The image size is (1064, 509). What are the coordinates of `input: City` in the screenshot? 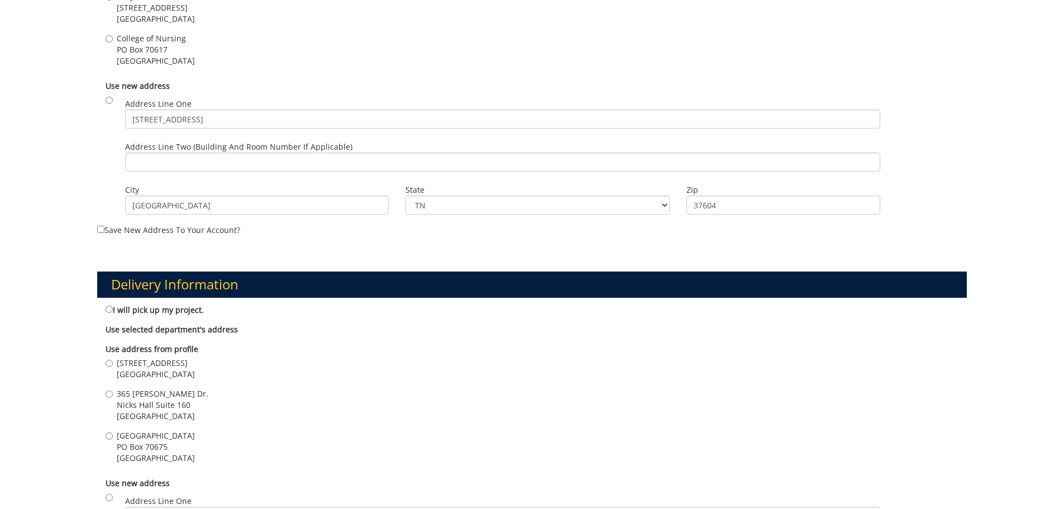 It's located at (257, 205).